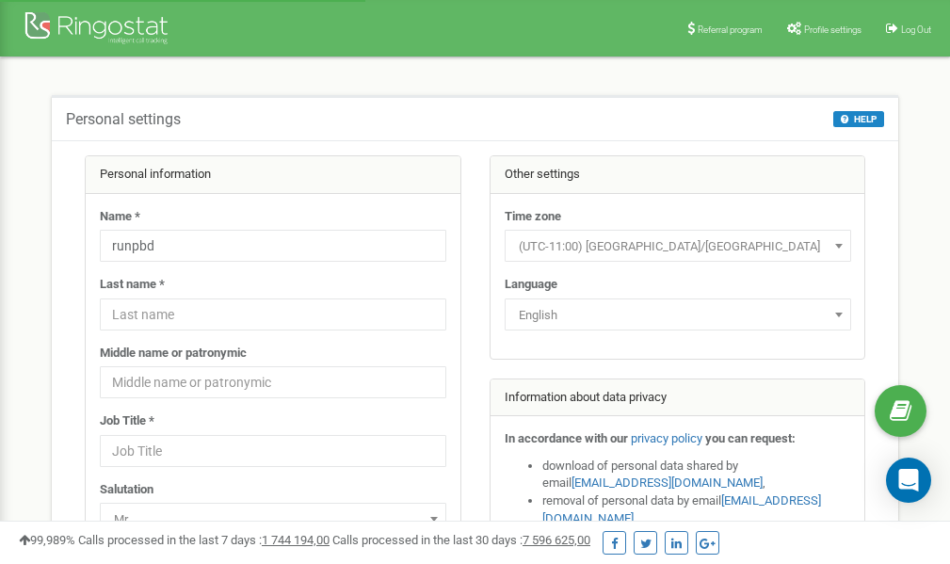  I want to click on u: 7 596 625,00, so click(556, 539).